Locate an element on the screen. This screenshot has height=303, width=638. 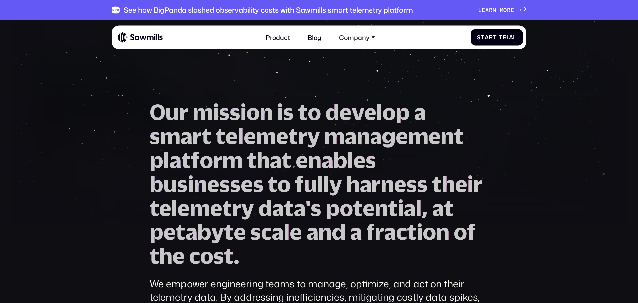
span: c is located at coordinates (194, 255).